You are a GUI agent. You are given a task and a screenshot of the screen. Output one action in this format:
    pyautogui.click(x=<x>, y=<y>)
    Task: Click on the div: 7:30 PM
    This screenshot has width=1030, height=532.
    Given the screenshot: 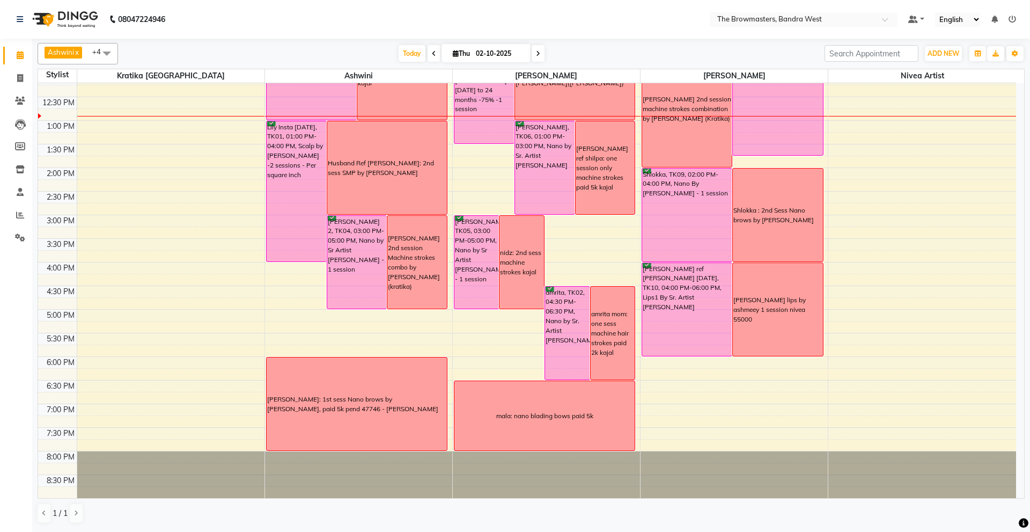 What is the action you would take?
    pyautogui.click(x=61, y=433)
    